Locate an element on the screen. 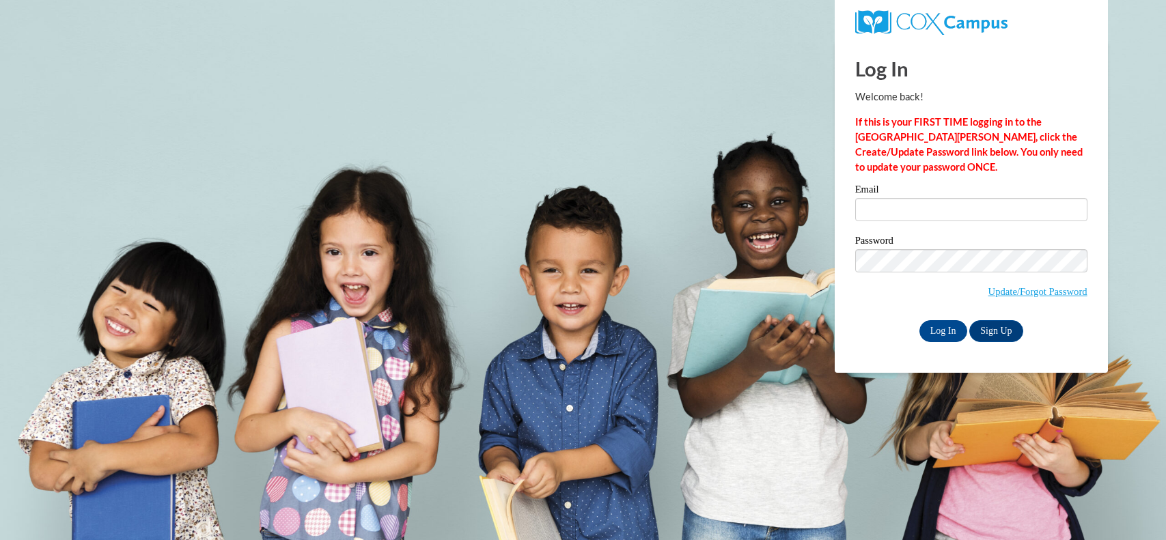  a: Update/Forgot Password is located at coordinates (1037, 292).